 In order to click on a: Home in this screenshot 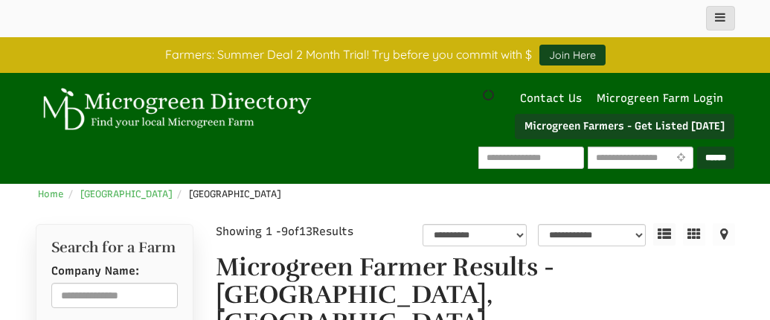, I will do `click(51, 194)`.